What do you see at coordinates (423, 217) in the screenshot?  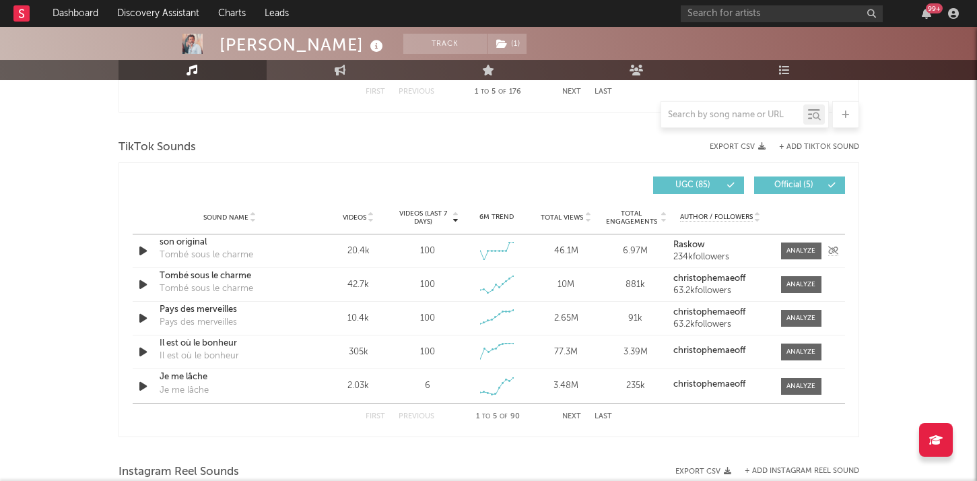 I see `span: Videos (last 7 days)` at bounding box center [423, 217].